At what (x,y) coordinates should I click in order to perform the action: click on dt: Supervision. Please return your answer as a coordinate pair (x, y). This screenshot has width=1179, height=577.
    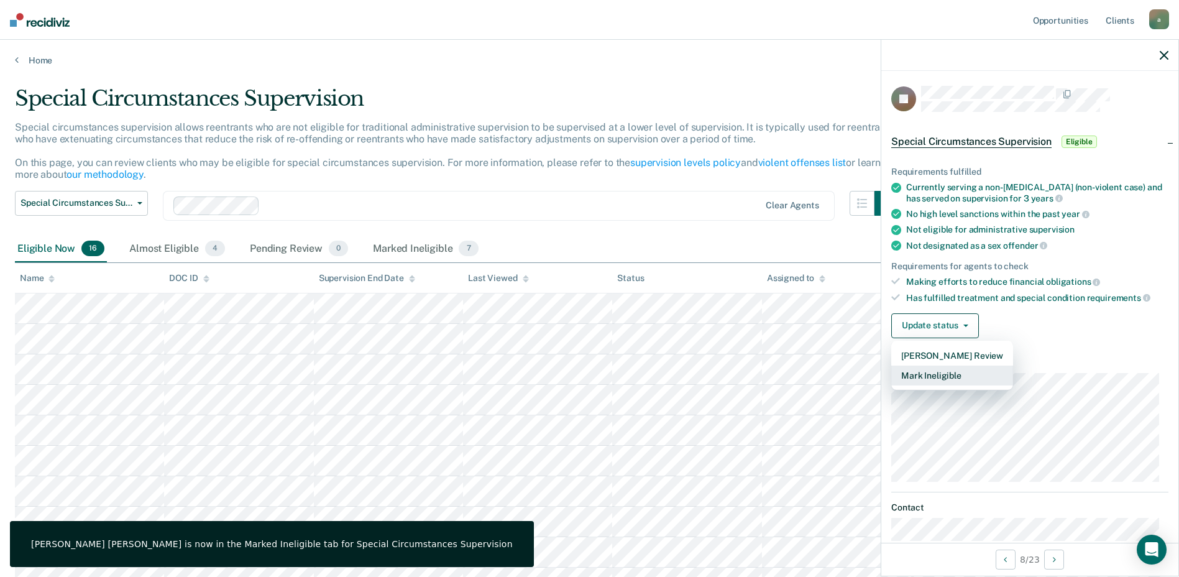
    Looking at the image, I should click on (1029, 363).